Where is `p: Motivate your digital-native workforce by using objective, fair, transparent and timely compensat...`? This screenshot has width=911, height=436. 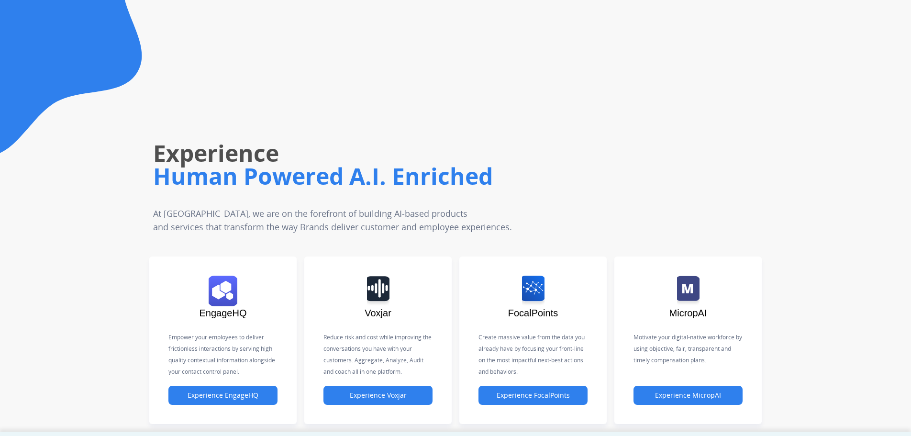
p: Motivate your digital-native workforce by using objective, fair, transparent and timely compensat... is located at coordinates (688, 349).